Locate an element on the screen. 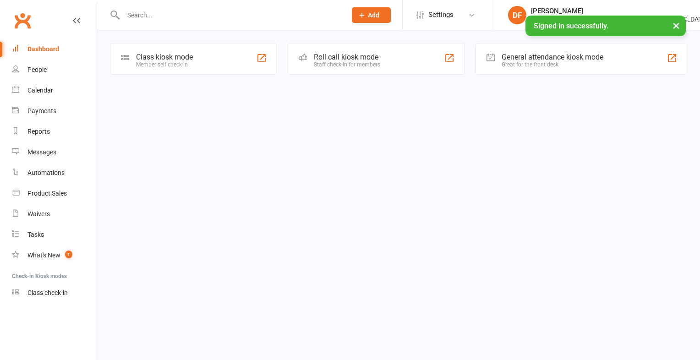 Image resolution: width=700 pixels, height=360 pixels. div: Tasks is located at coordinates (36, 235).